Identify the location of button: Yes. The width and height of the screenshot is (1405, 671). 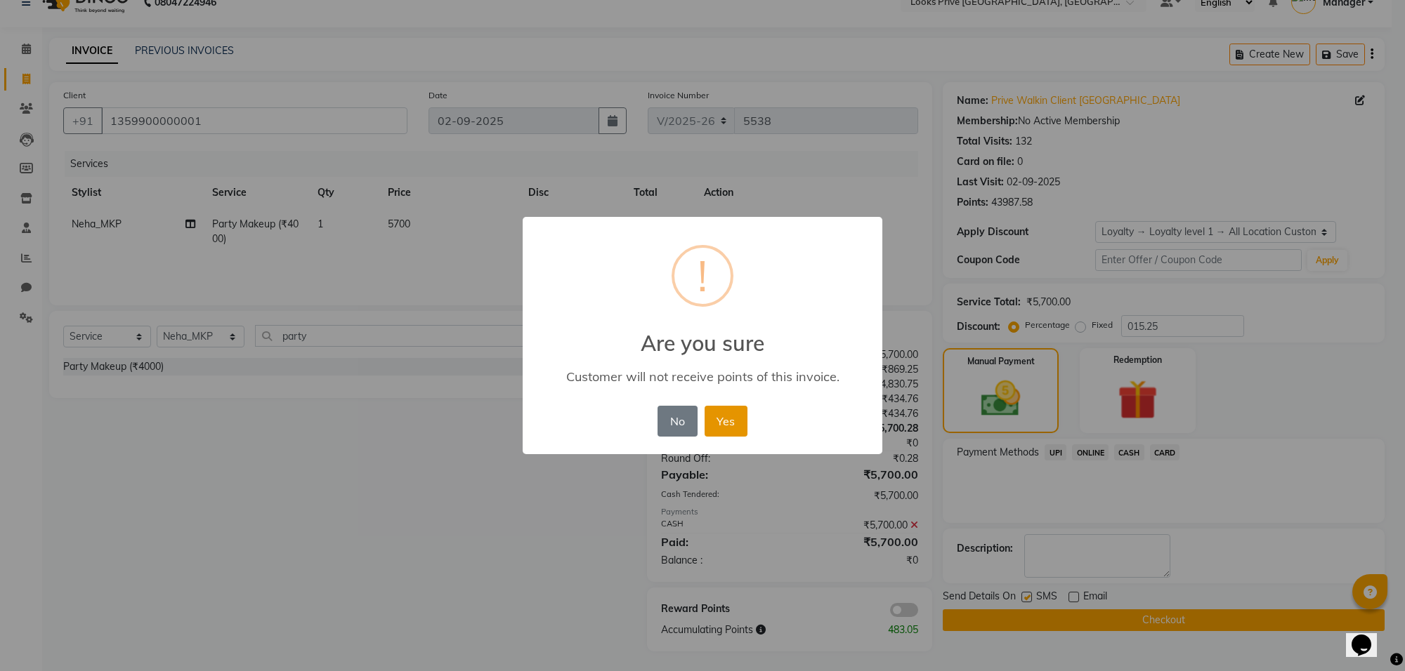
(725, 421).